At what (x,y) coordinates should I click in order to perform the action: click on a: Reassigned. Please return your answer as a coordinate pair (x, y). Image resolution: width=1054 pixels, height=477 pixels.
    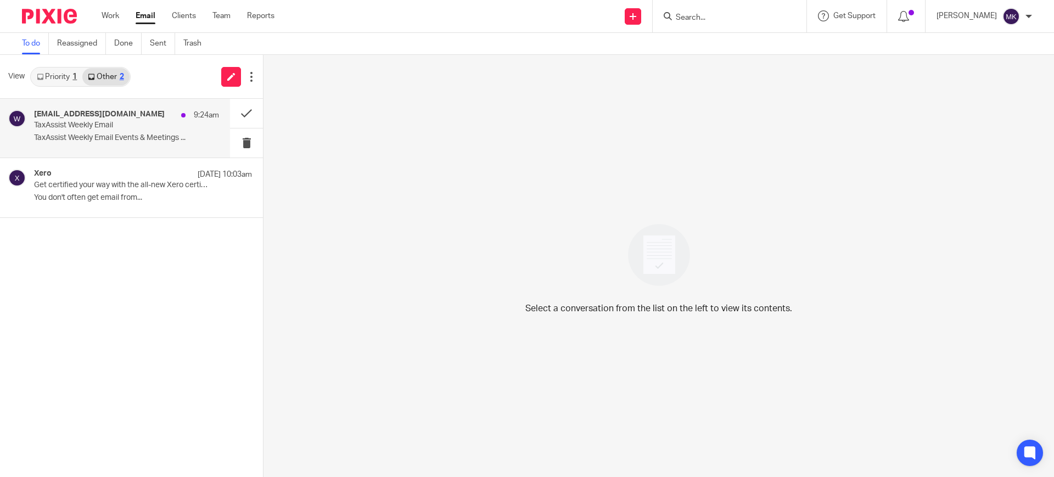
    Looking at the image, I should click on (81, 43).